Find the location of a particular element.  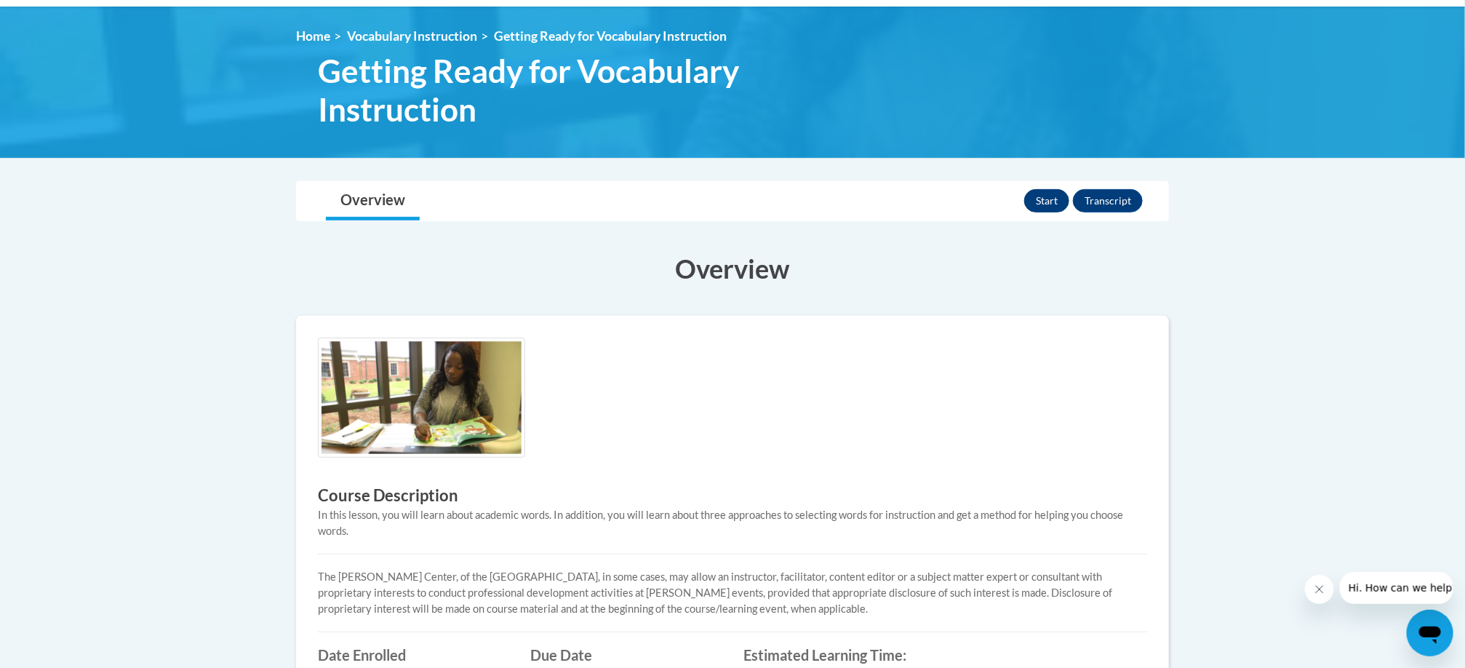

label: Estimated Learning Time: is located at coordinates (838, 654).